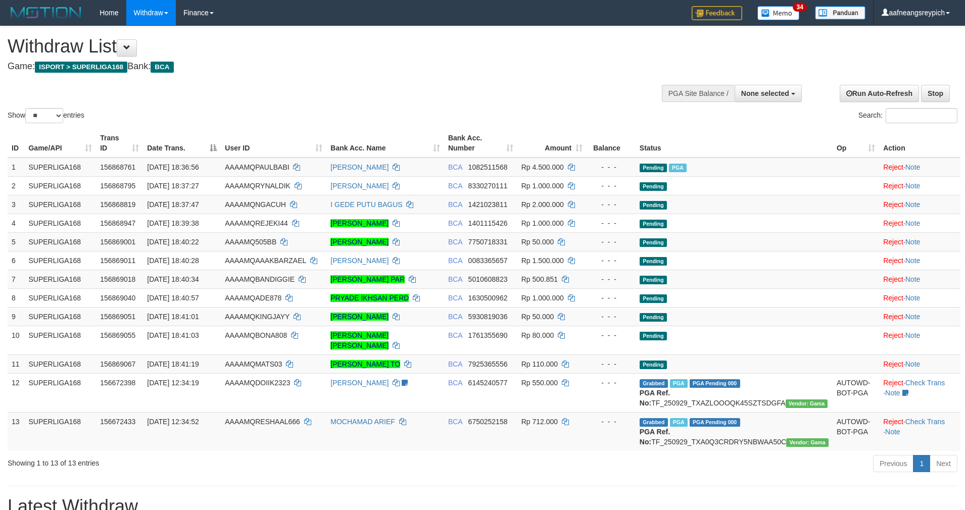 Image resolution: width=965 pixels, height=510 pixels. What do you see at coordinates (540, 422) in the screenshot?
I see `span: Rp 712.000` at bounding box center [540, 422].